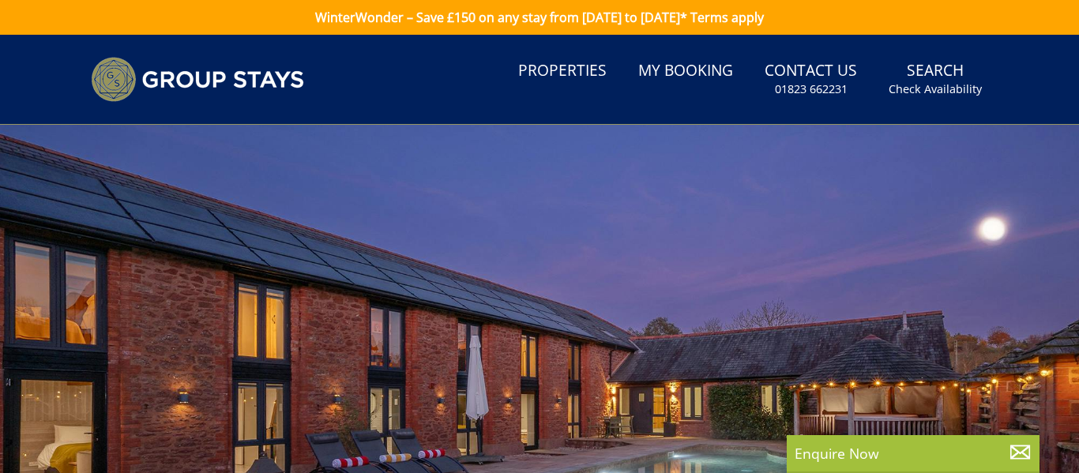 The height and width of the screenshot is (473, 1079). Describe the element at coordinates (811, 89) in the screenshot. I see `small: 01823 662231` at that location.